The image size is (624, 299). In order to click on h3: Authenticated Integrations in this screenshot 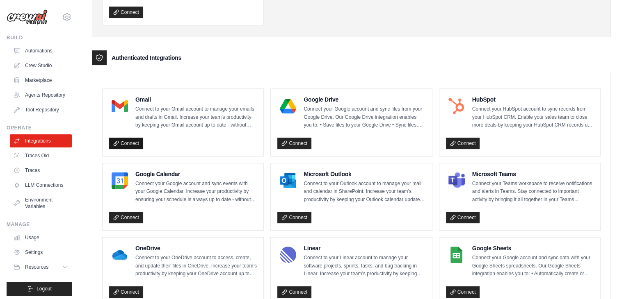, I will do `click(146, 58)`.